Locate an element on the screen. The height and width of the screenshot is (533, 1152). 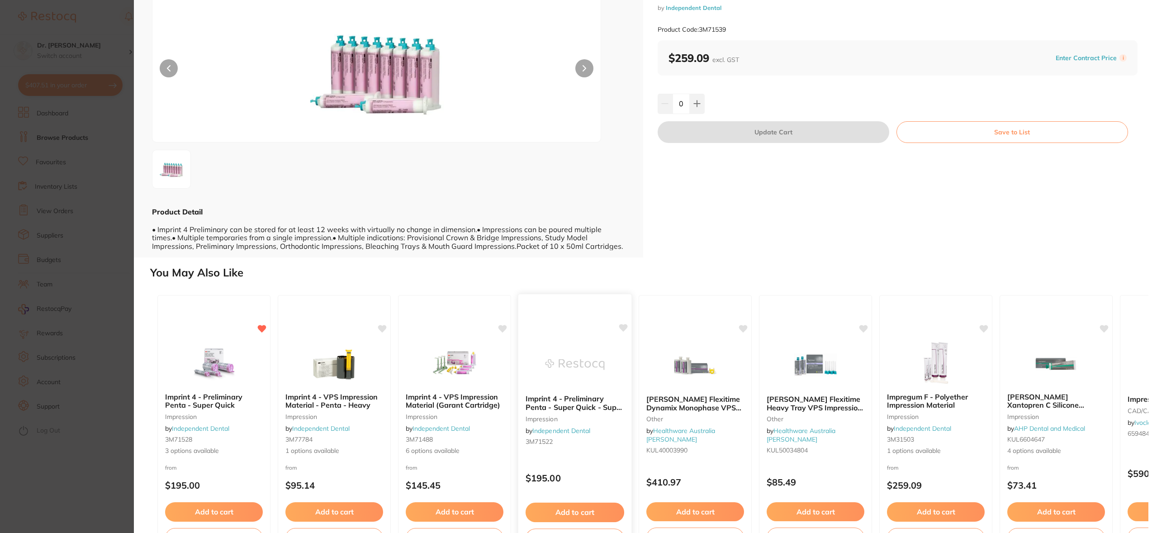
img: Imprint 4 - Preliminary Penta - Super Quick - Super Quick Set - 71522 is located at coordinates (575, 365).